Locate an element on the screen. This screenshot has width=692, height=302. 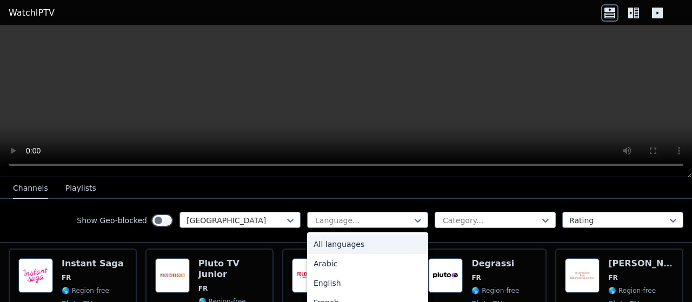
h6: Instant Saga is located at coordinates (92, 264).